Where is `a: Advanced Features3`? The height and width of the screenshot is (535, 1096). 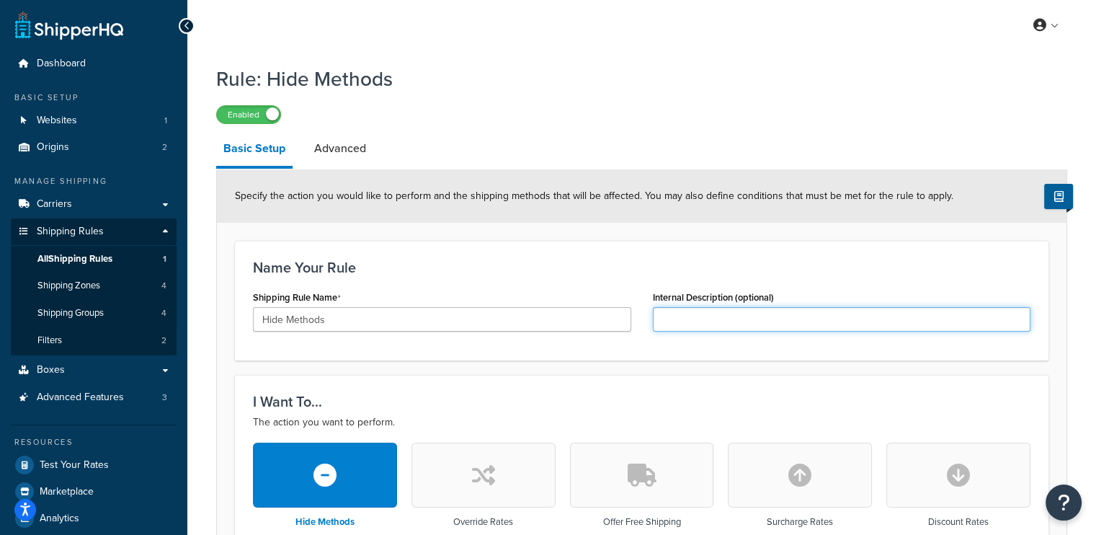 a: Advanced Features3 is located at coordinates (94, 397).